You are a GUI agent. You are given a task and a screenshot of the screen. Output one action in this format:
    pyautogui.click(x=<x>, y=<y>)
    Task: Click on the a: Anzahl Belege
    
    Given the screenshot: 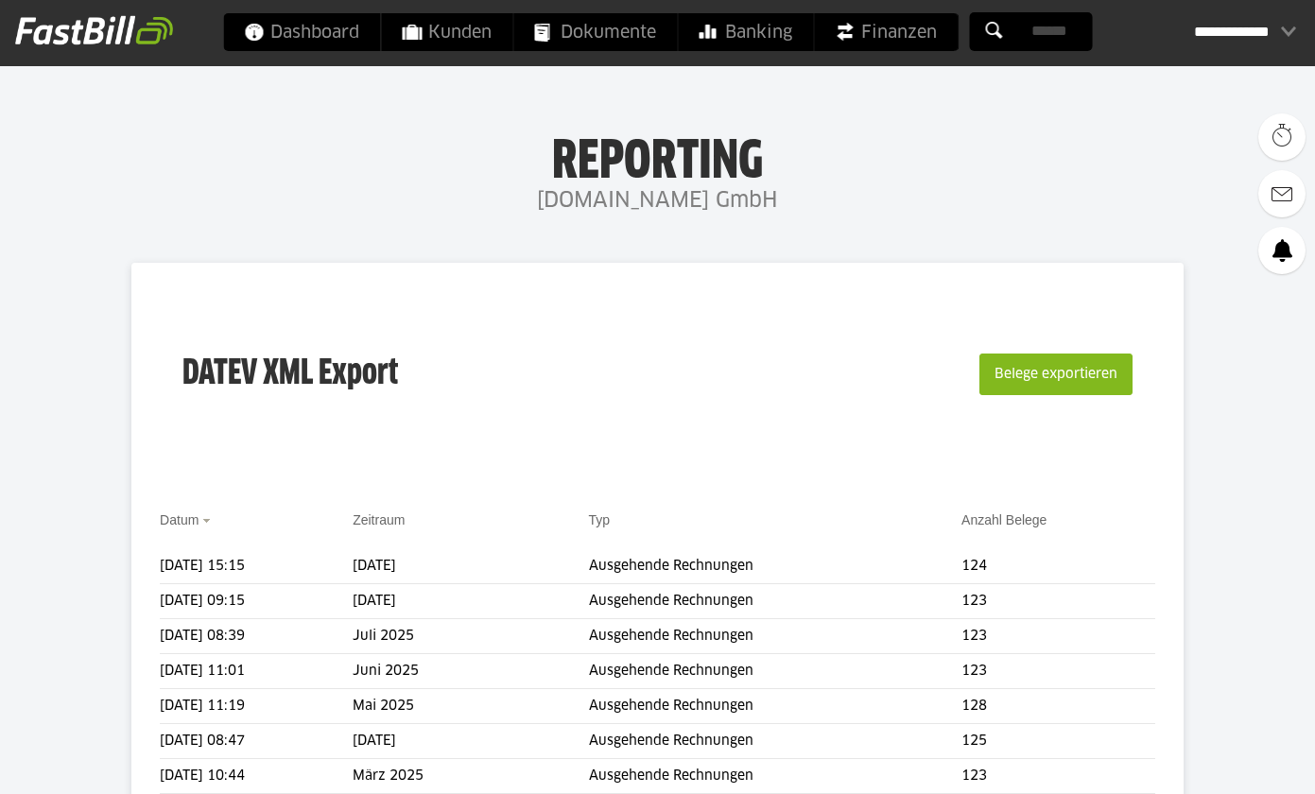 What is the action you would take?
    pyautogui.click(x=1004, y=520)
    